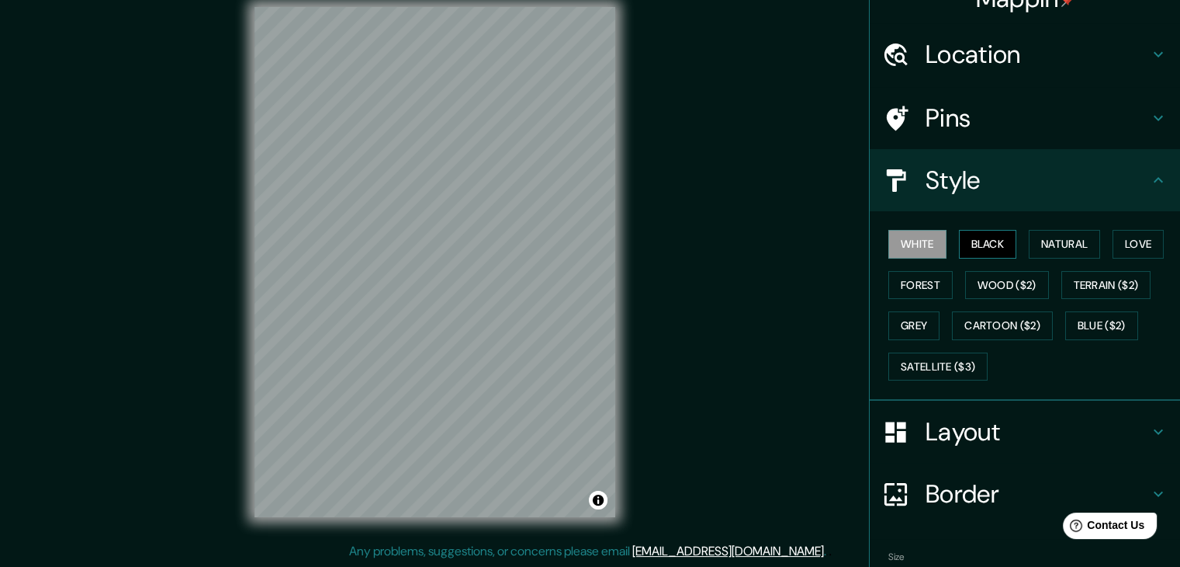 The image size is (1180, 567). I want to click on h4: Border, so click(1038, 494).